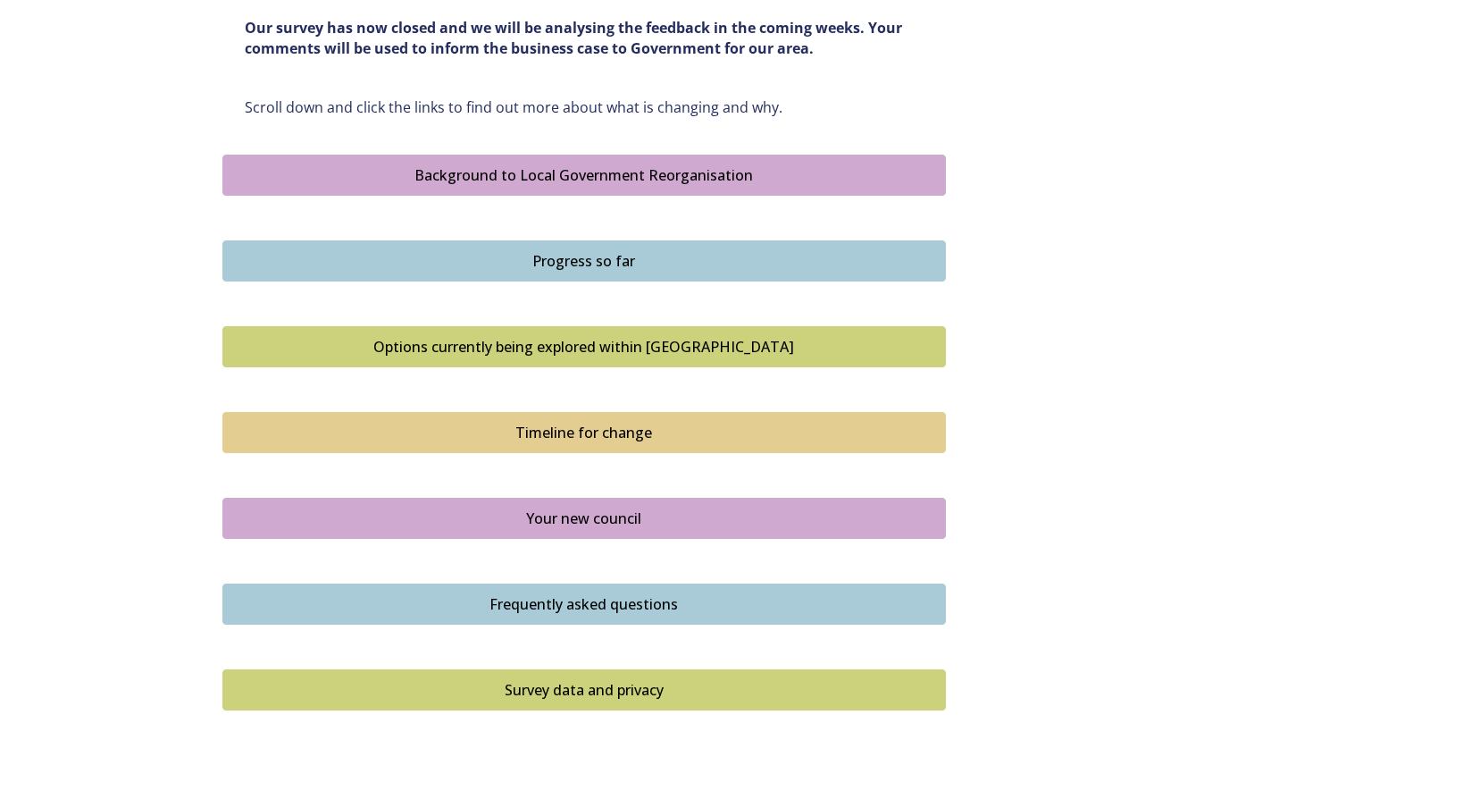 The image size is (1480, 799). Describe the element at coordinates (584, 261) in the screenshot. I see `button: Progress so far` at that location.